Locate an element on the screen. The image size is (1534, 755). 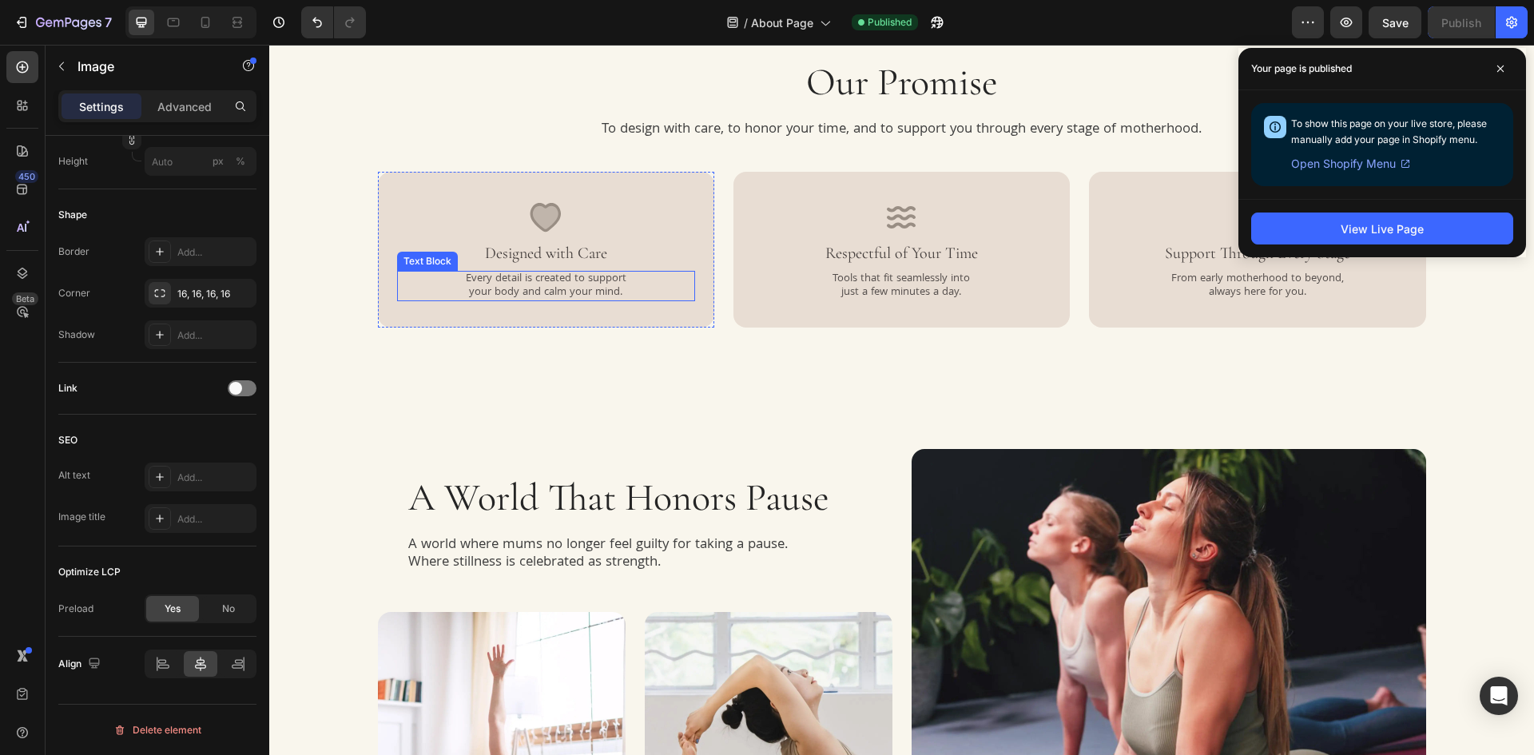
div: px is located at coordinates (218, 161).